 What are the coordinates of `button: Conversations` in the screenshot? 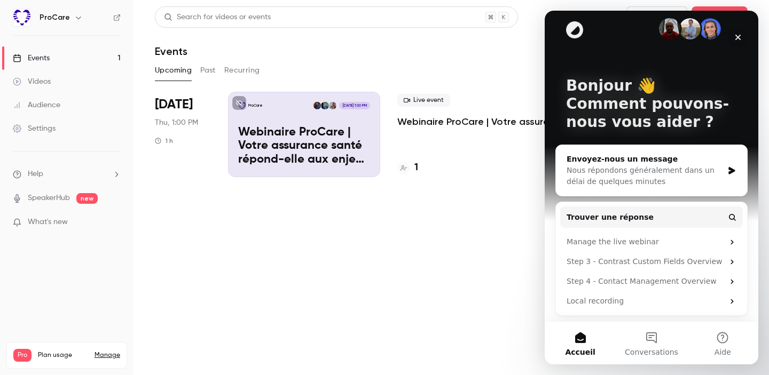 It's located at (106, 333).